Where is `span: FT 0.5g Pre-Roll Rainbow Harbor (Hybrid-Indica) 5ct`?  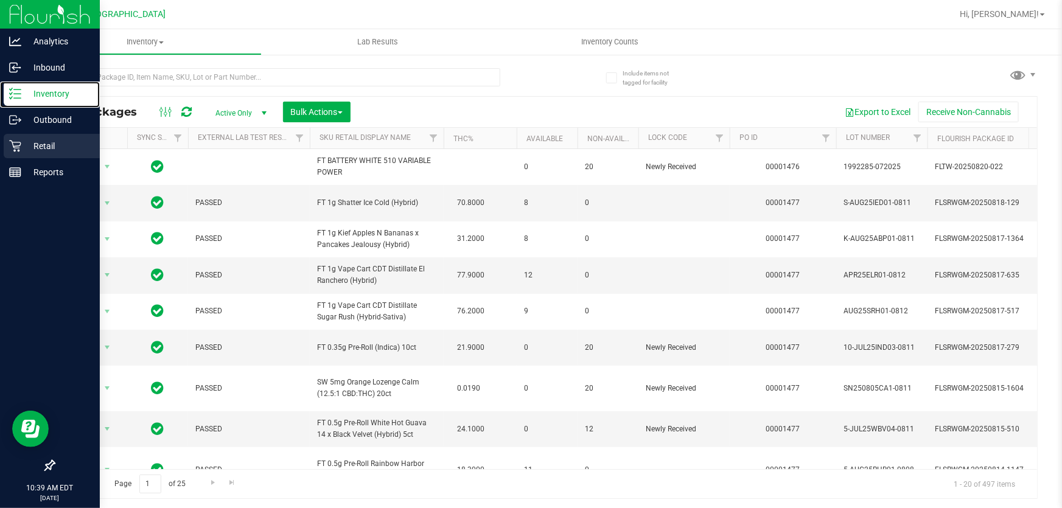 span: FT 0.5g Pre-Roll Rainbow Harbor (Hybrid-Indica) 5ct is located at coordinates (377, 470).